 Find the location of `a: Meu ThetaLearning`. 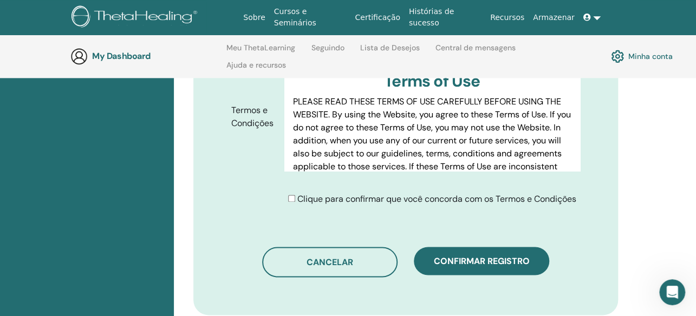

a: Meu ThetaLearning is located at coordinates (261, 52).